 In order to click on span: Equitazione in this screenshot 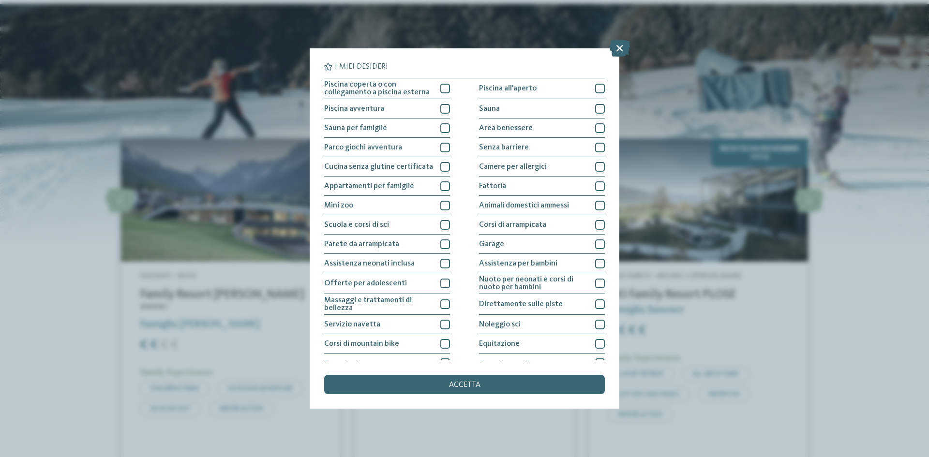, I will do `click(499, 344)`.